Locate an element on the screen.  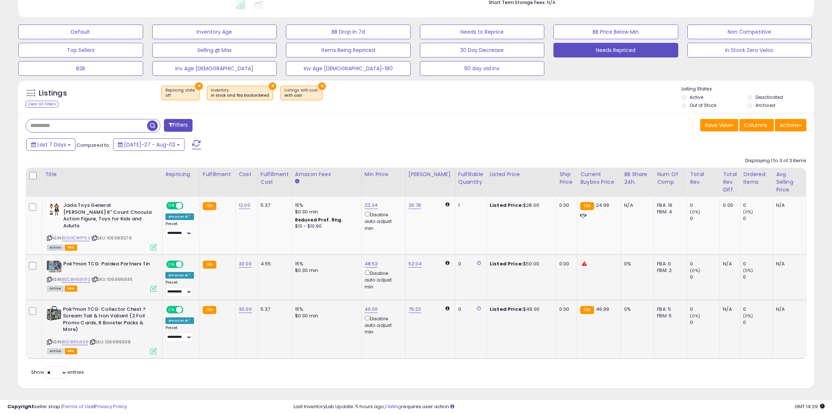
div: Fulfillment Cost is located at coordinates (274, 178).